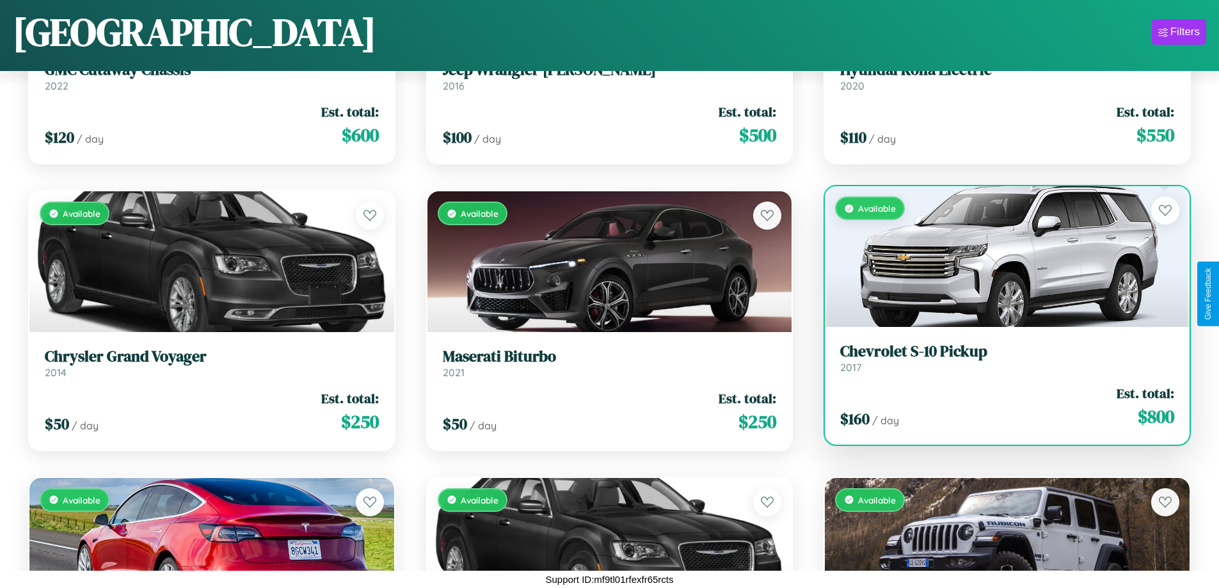 The width and height of the screenshot is (1219, 588). What do you see at coordinates (1186, 32) in the screenshot?
I see `div: Filters` at bounding box center [1186, 32].